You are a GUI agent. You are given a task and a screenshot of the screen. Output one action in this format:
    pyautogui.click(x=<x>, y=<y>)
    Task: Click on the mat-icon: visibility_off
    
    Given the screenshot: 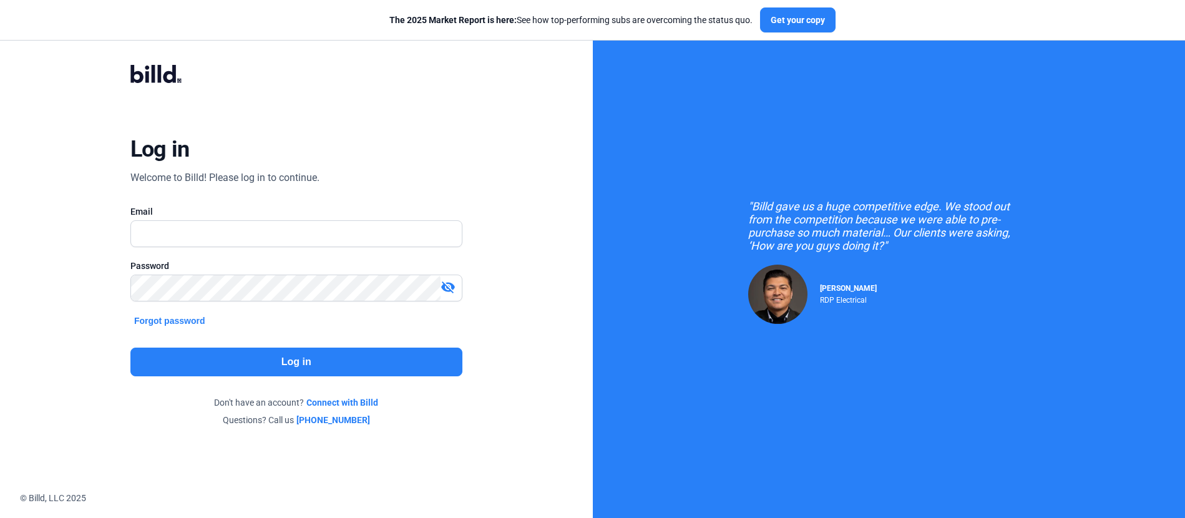 What is the action you would take?
    pyautogui.click(x=448, y=287)
    